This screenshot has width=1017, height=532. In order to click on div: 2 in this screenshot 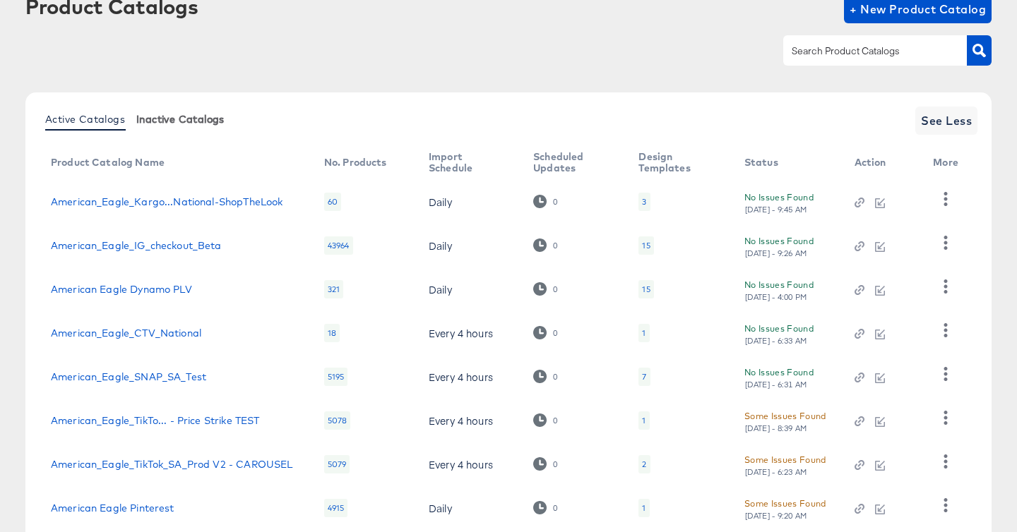, I will do `click(644, 464)`.